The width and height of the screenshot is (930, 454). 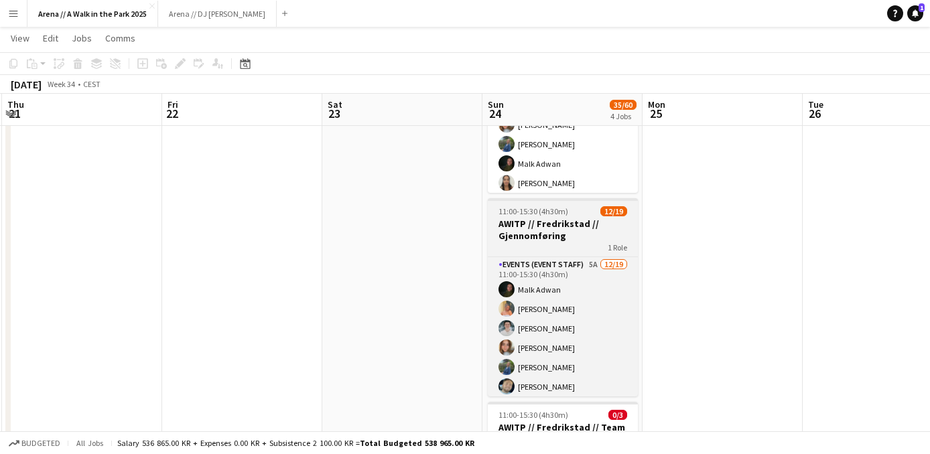 I want to click on span: 24, so click(x=494, y=113).